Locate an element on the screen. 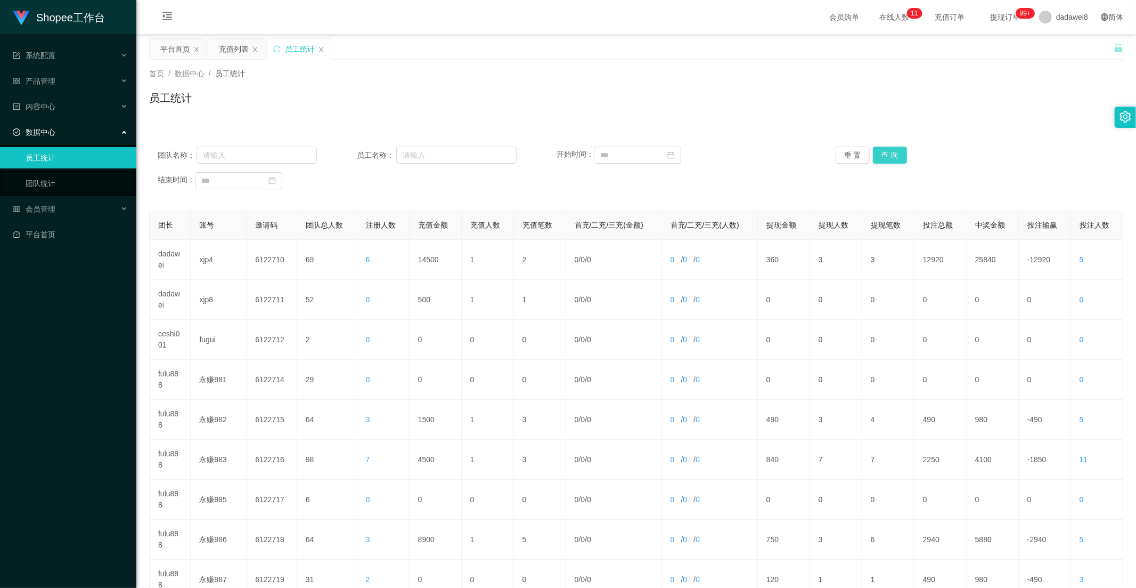 The image size is (1136, 588). button: 重 置 is located at coordinates (853, 155).